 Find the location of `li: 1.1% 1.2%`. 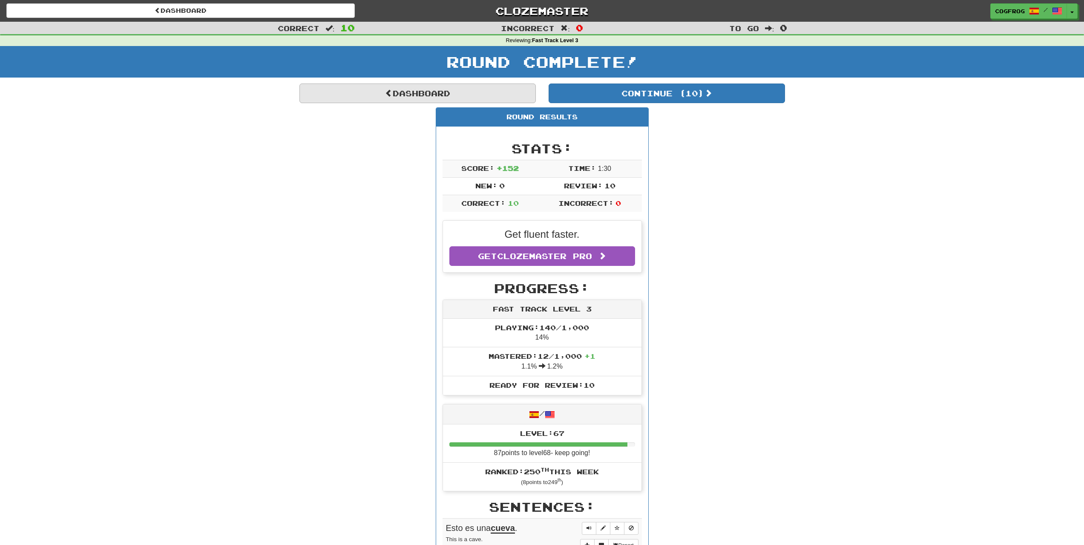

li: 1.1% 1.2% is located at coordinates (542, 361).